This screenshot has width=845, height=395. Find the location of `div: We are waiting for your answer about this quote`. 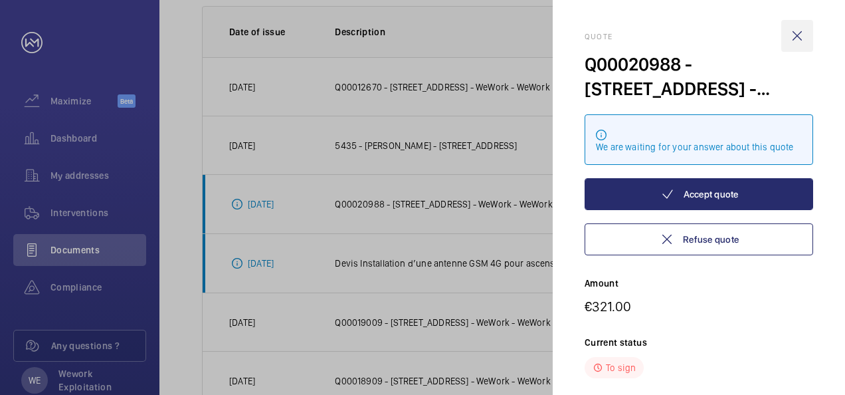

div: We are waiting for your answer about this quote is located at coordinates (699, 147).